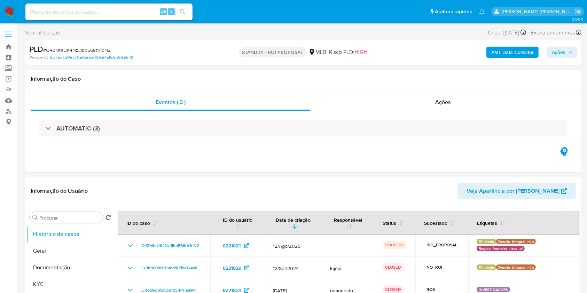 The height and width of the screenshot is (293, 587). What do you see at coordinates (513, 52) in the screenshot?
I see `b: AML Data Collector` at bounding box center [513, 52].